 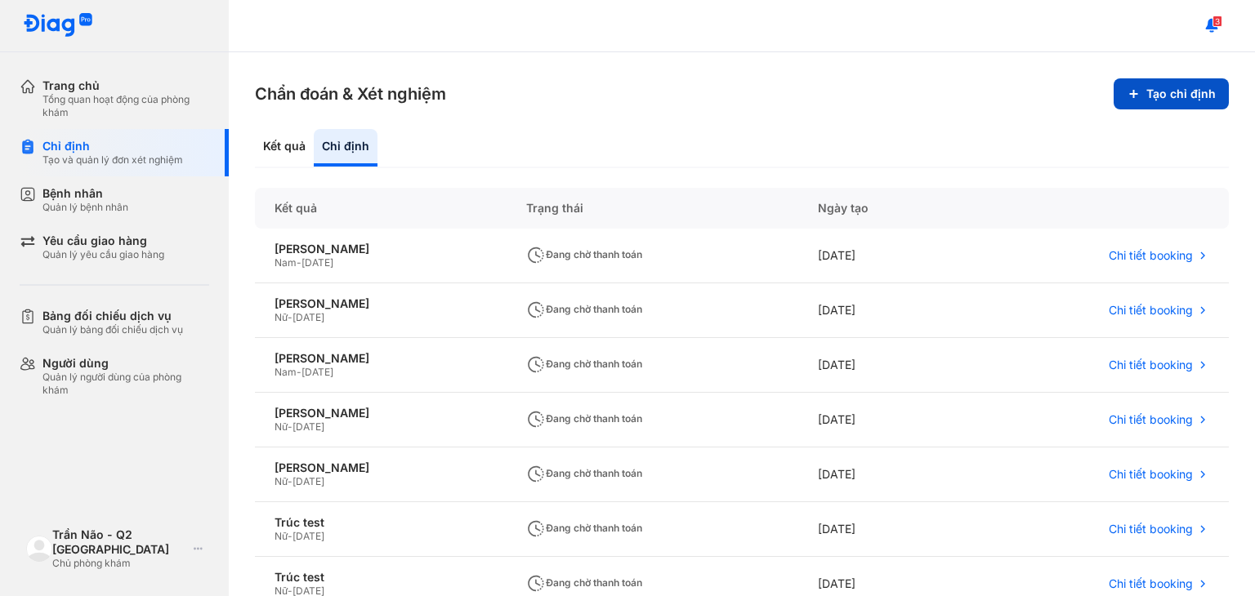 What do you see at coordinates (113, 316) in the screenshot?
I see `div: Bảng đối chiếu dịch vụ` at bounding box center [113, 316].